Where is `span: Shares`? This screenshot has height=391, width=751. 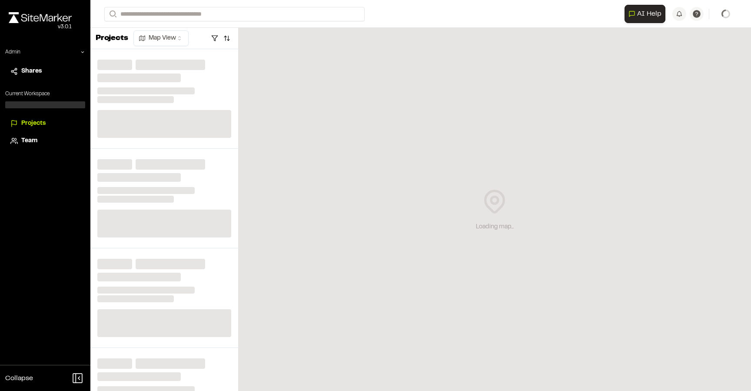 span: Shares is located at coordinates (31, 71).